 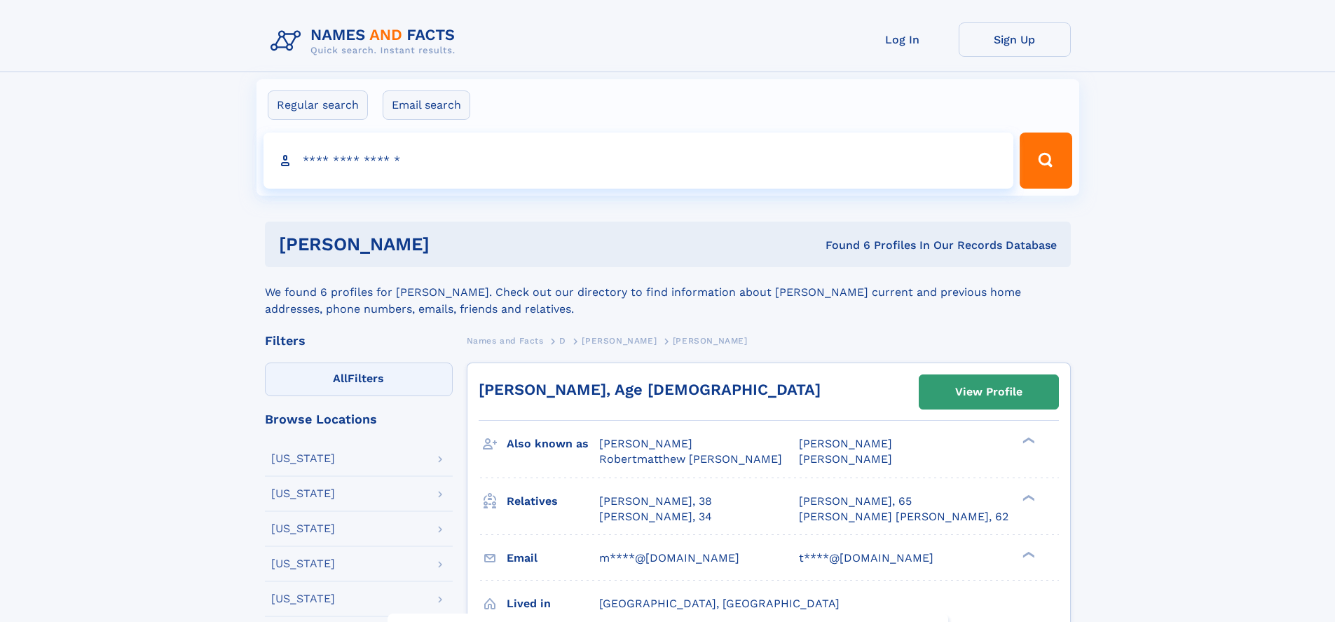 What do you see at coordinates (426, 105) in the screenshot?
I see `label: Email search` at bounding box center [426, 105].